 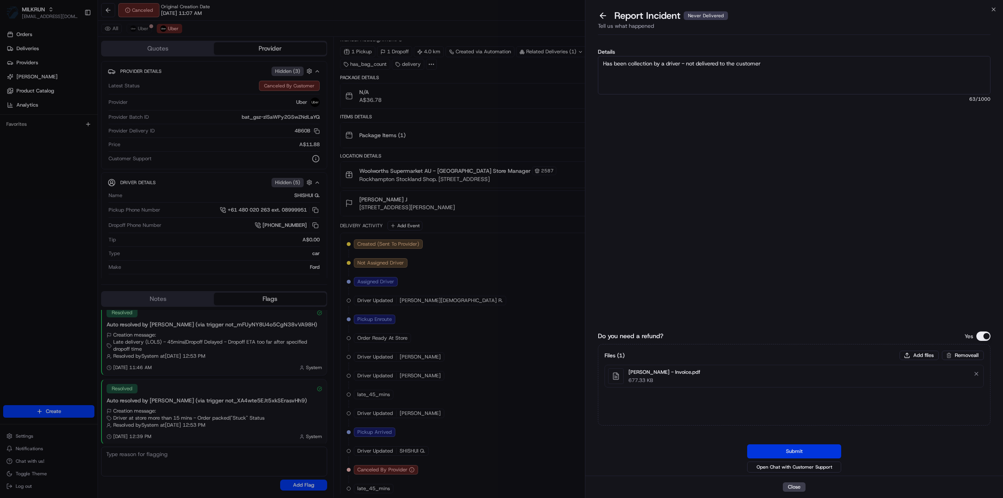 I want to click on button: Close, so click(x=794, y=487).